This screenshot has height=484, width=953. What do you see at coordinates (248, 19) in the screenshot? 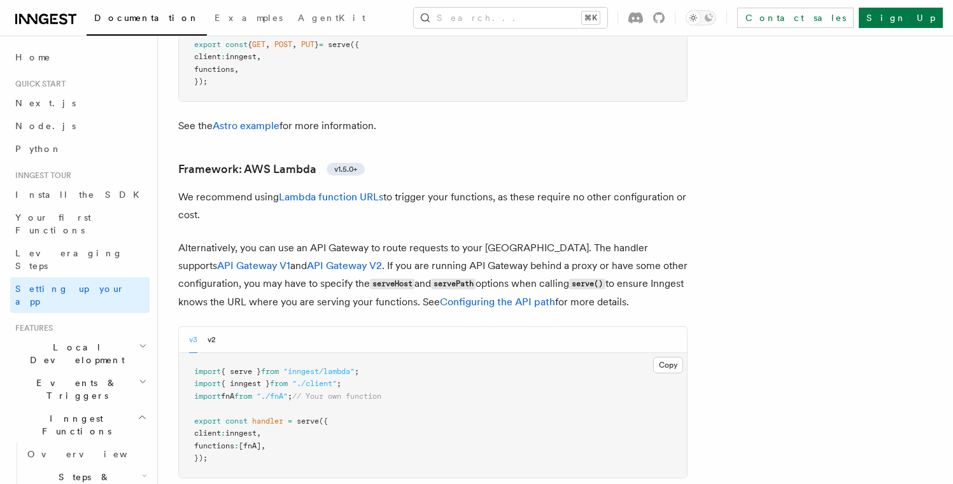
I see `a: Examples` at bounding box center [248, 19].